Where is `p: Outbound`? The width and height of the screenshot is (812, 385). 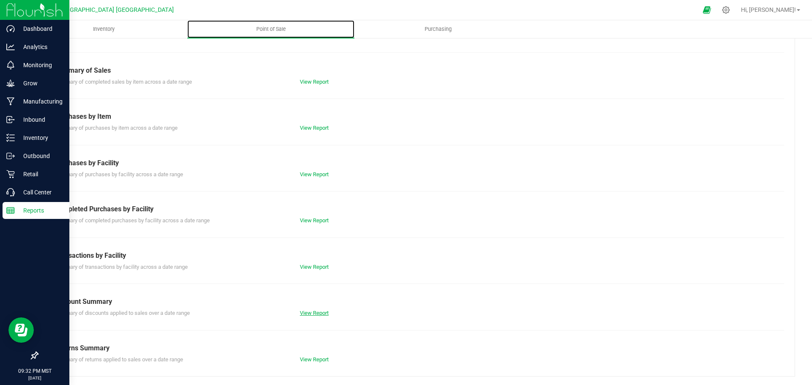 p: Outbound is located at coordinates (40, 156).